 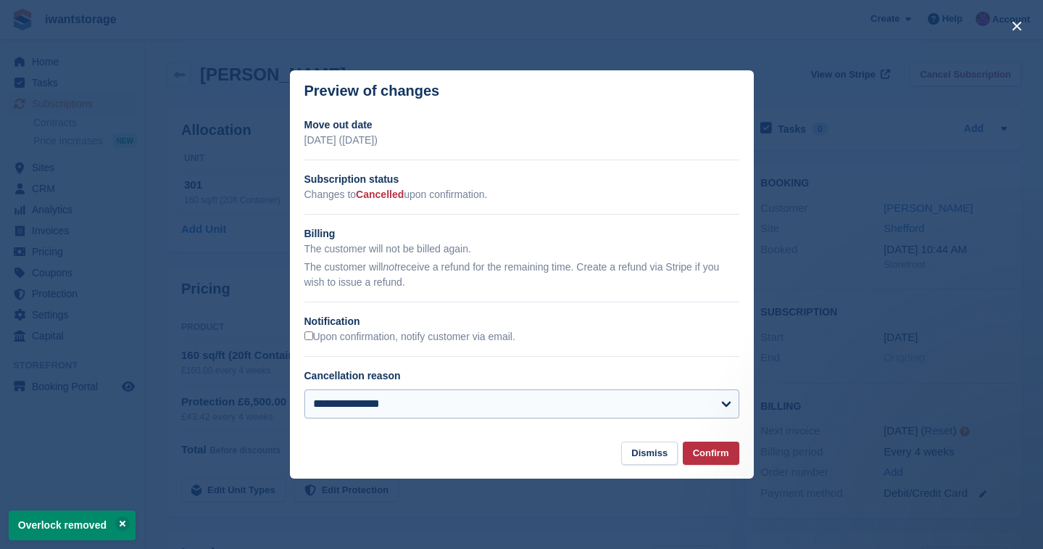 What do you see at coordinates (650, 453) in the screenshot?
I see `button: Dismiss` at bounding box center [650, 453].